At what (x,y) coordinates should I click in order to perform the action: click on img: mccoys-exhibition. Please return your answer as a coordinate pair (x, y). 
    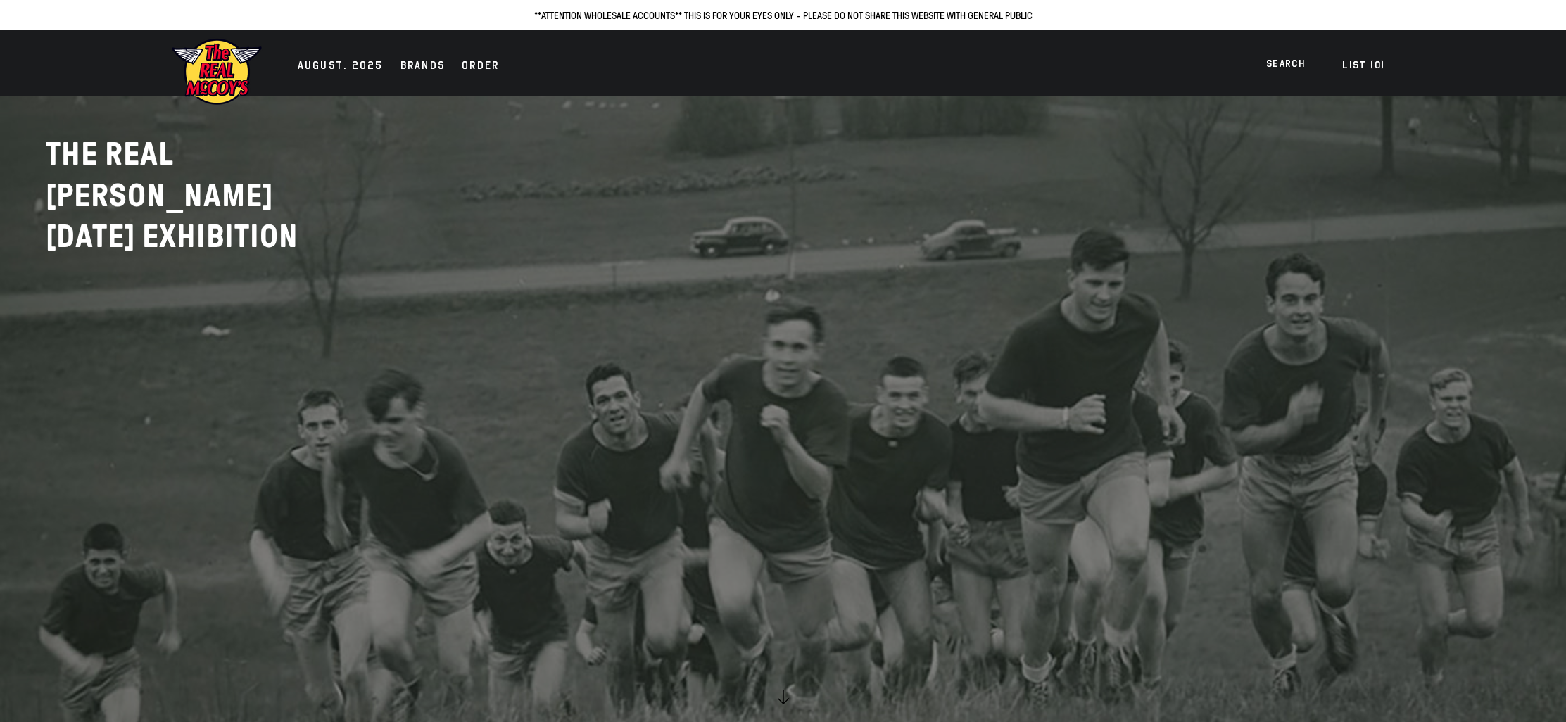
    Looking at the image, I should click on (217, 72).